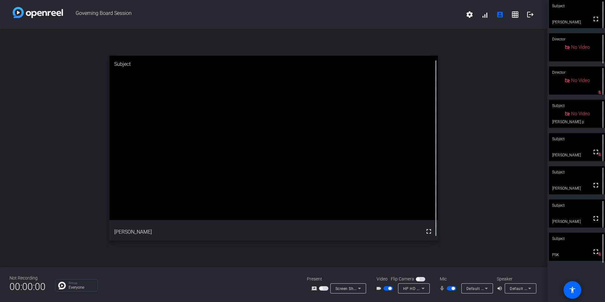  I want to click on img: white-gradient.svg, so click(38, 12).